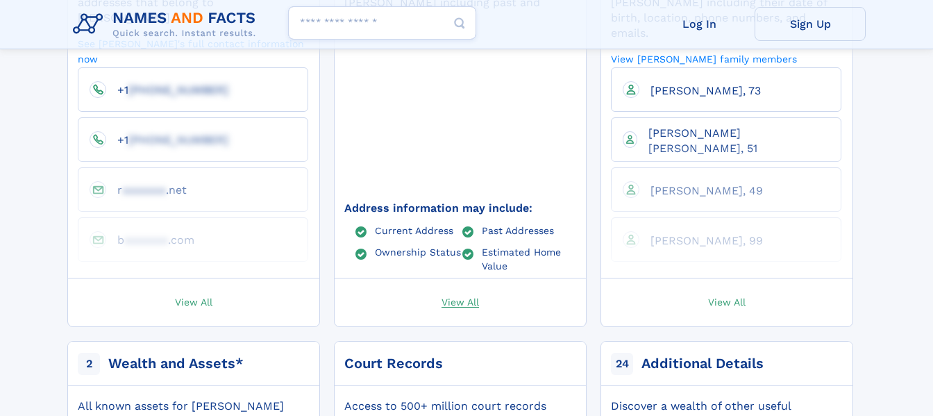 The image size is (933, 416). What do you see at coordinates (394, 364) in the screenshot?
I see `div: Court Records` at bounding box center [394, 364].